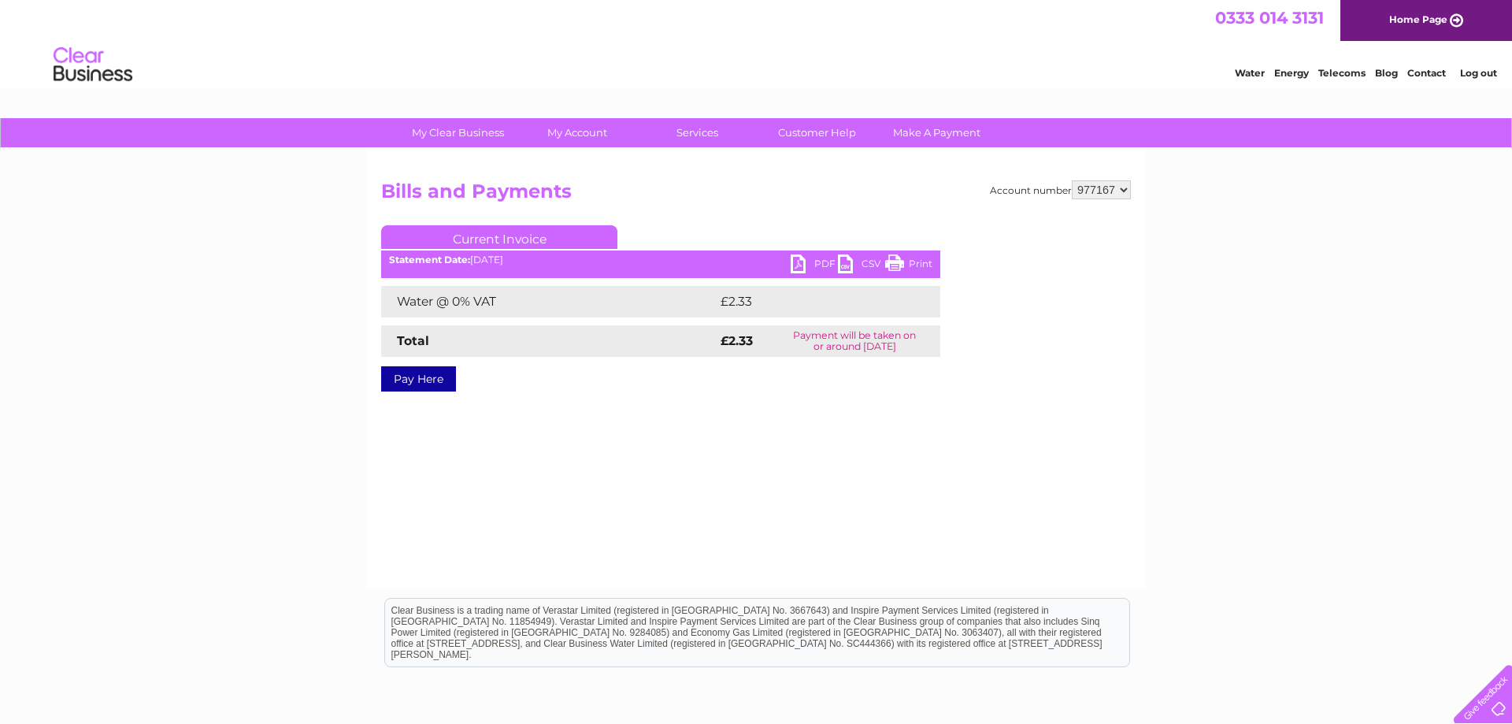  Describe the element at coordinates (697, 132) in the screenshot. I see `a: Services` at that location.